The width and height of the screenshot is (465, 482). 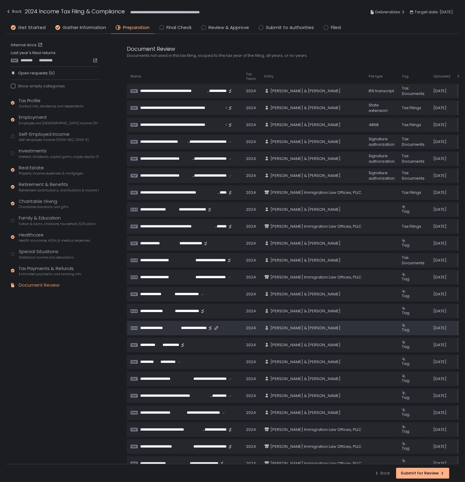 I want to click on span: Property income, expenses & mortgages, so click(x=51, y=173).